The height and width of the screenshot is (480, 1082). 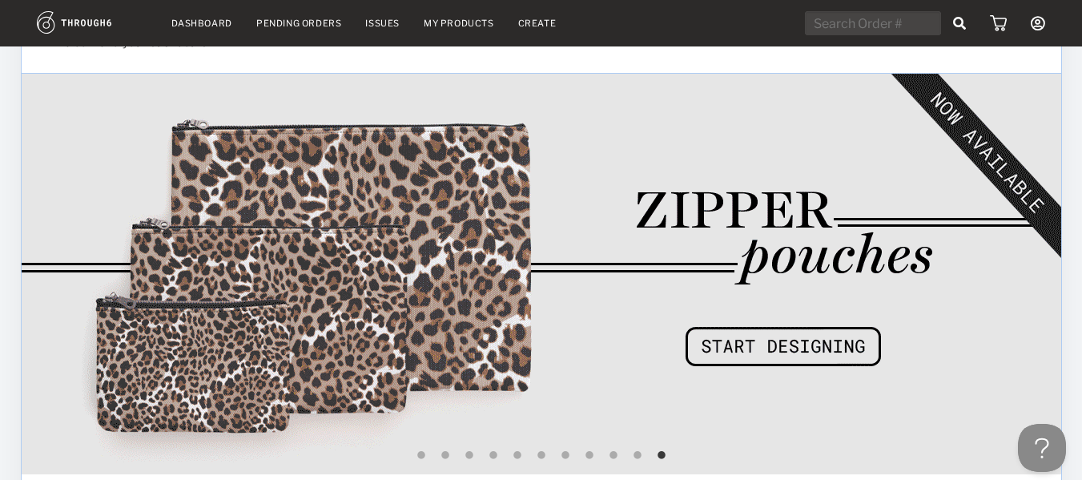 I want to click on input: Search Order #, so click(x=873, y=23).